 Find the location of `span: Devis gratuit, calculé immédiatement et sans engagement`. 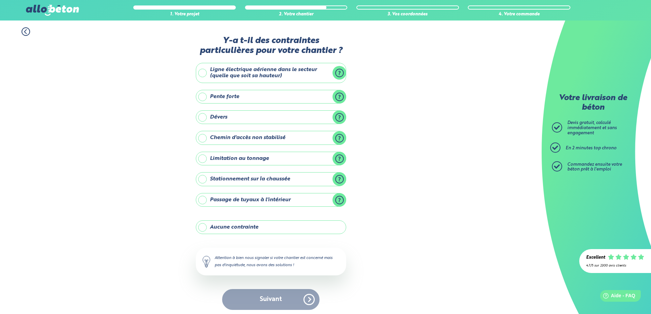

span: Devis gratuit, calculé immédiatement et sans engagement is located at coordinates (592, 128).